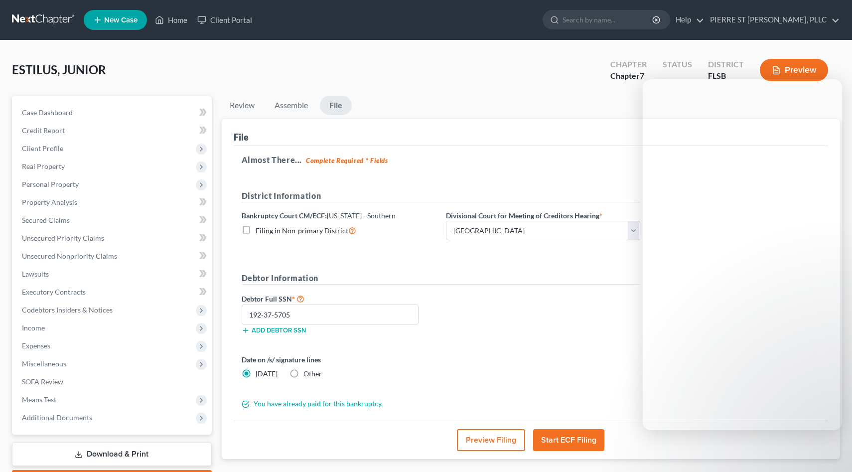  What do you see at coordinates (113, 274) in the screenshot?
I see `a: Lawsuits` at bounding box center [113, 274].